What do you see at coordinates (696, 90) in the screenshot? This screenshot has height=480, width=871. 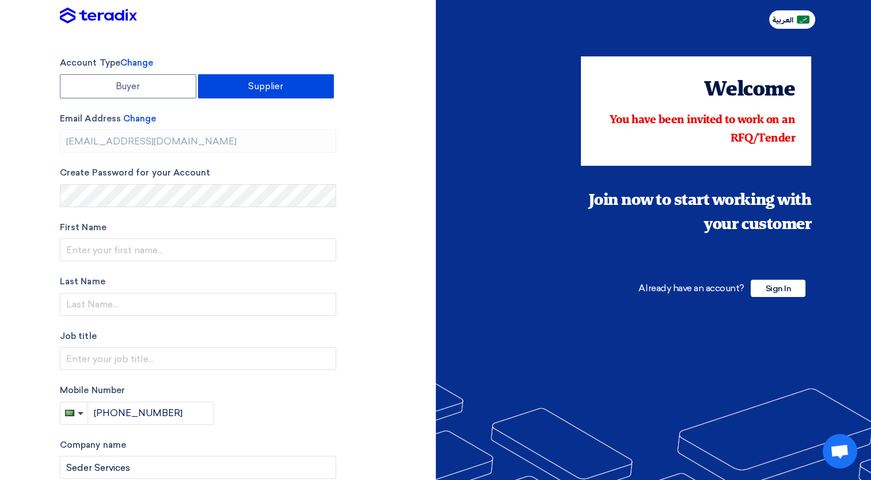 I see `div: Welcome` at bounding box center [696, 90].